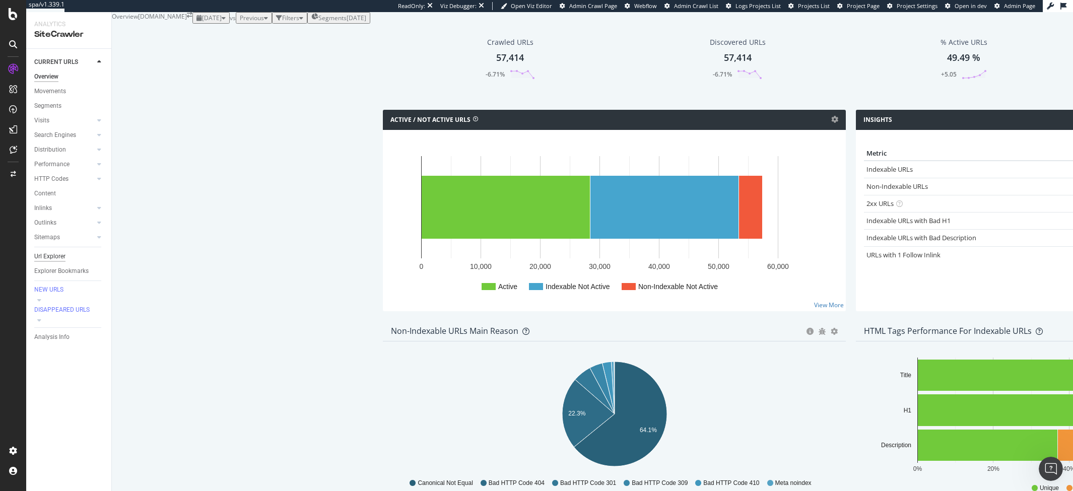 The height and width of the screenshot is (491, 1073). What do you see at coordinates (753, 6) in the screenshot?
I see `a: Logs Projects List` at bounding box center [753, 6].